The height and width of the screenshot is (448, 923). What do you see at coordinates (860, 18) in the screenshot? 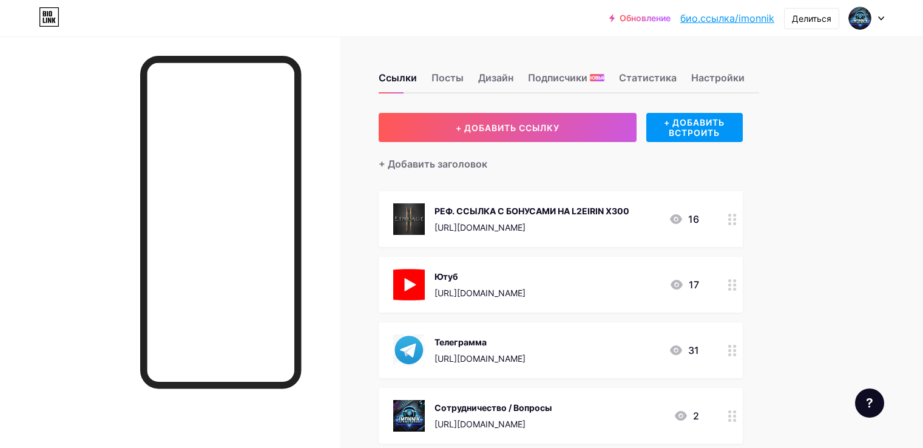
I see `img: имонник` at bounding box center [860, 18].